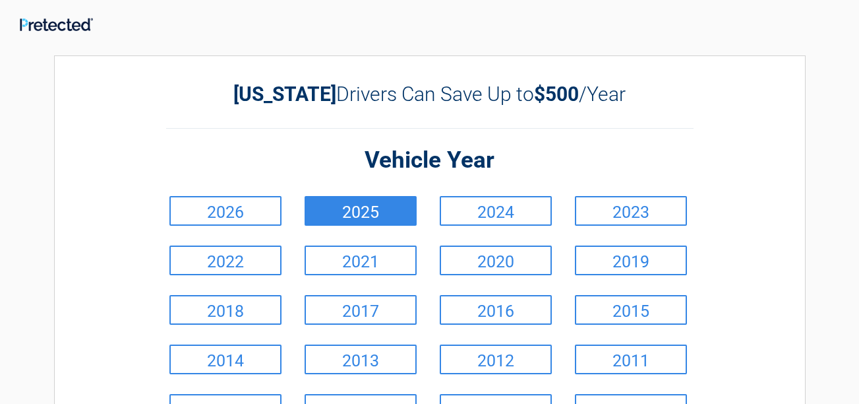 This screenshot has width=859, height=404. Describe the element at coordinates (631, 260) in the screenshot. I see `a: 2019` at that location.